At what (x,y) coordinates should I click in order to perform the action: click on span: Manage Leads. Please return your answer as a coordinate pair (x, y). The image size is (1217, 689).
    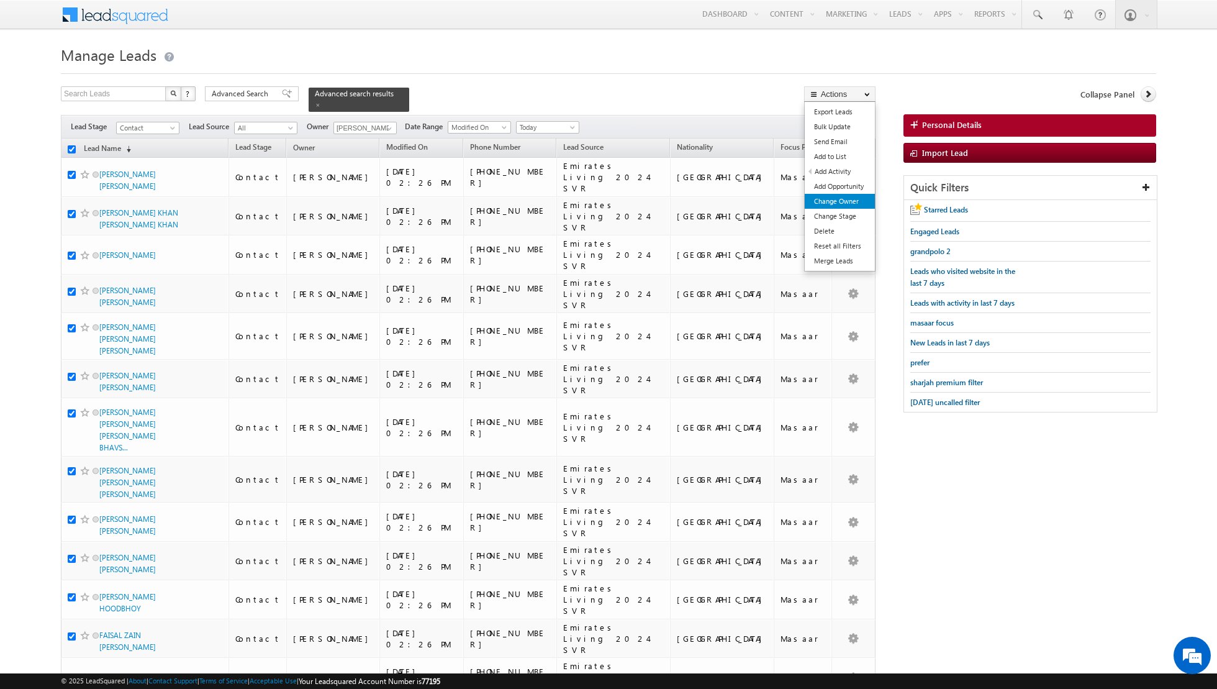
    Looking at the image, I should click on (109, 55).